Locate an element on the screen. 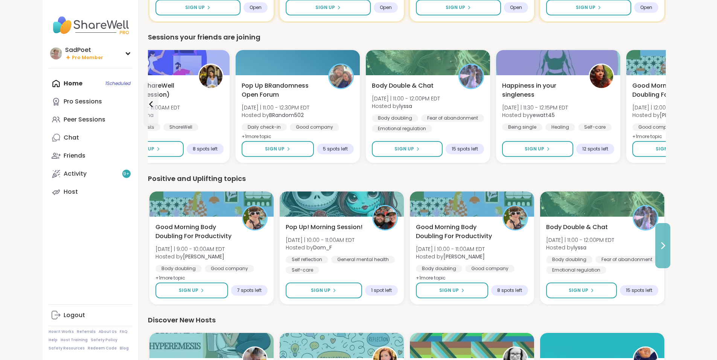 This screenshot has width=717, height=360. div: SadPoet is located at coordinates (84, 50).